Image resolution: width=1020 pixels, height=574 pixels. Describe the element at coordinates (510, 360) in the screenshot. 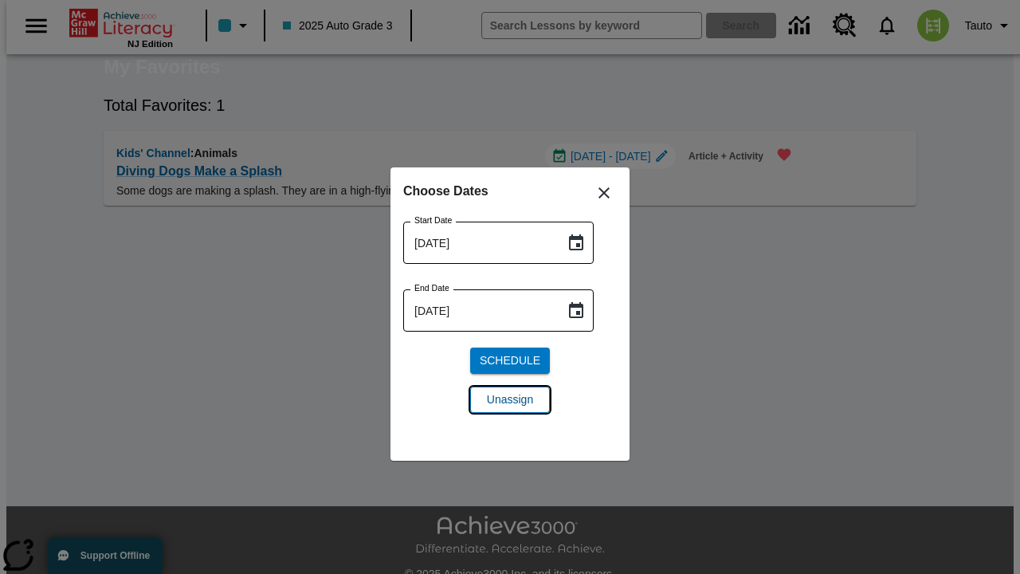

I see `span: Schedule` at that location.